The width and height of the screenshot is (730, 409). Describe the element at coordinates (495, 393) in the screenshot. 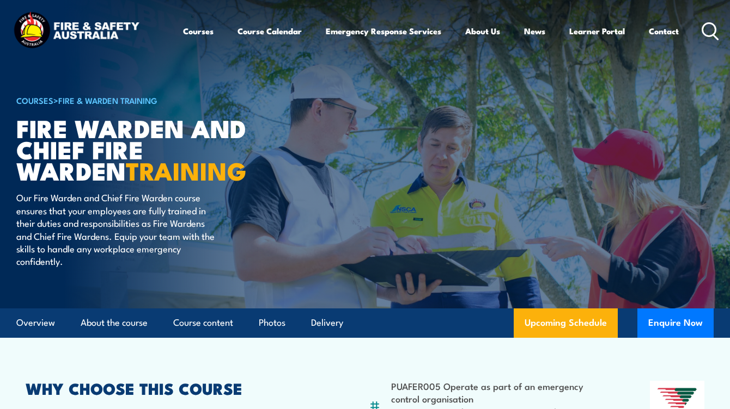

I see `li: PUAFER005 Operate as part of an emergency control organisation` at that location.